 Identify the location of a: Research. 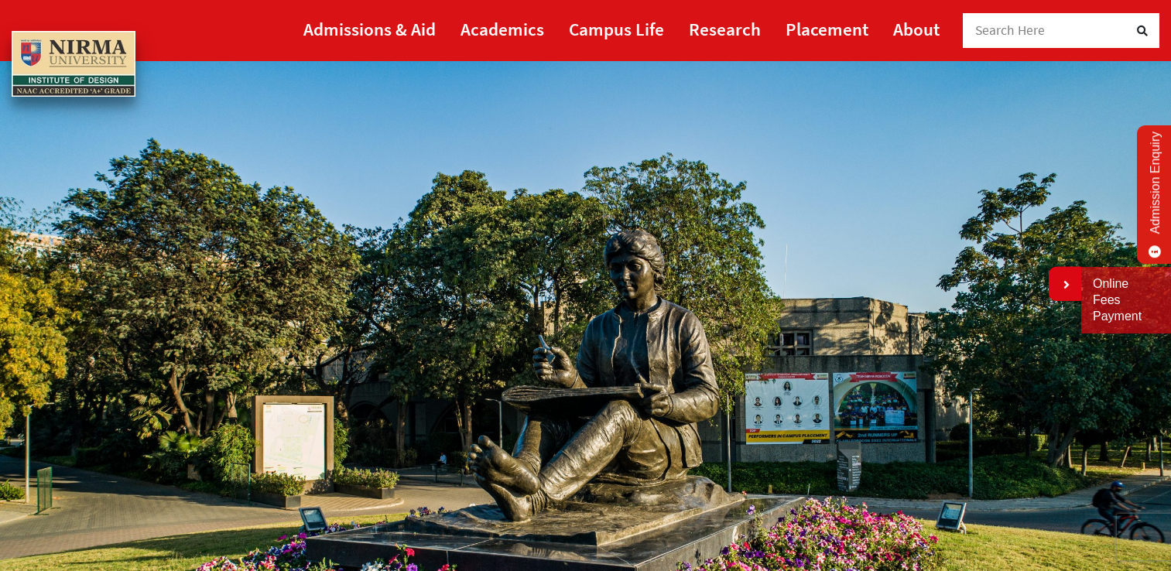
(724, 29).